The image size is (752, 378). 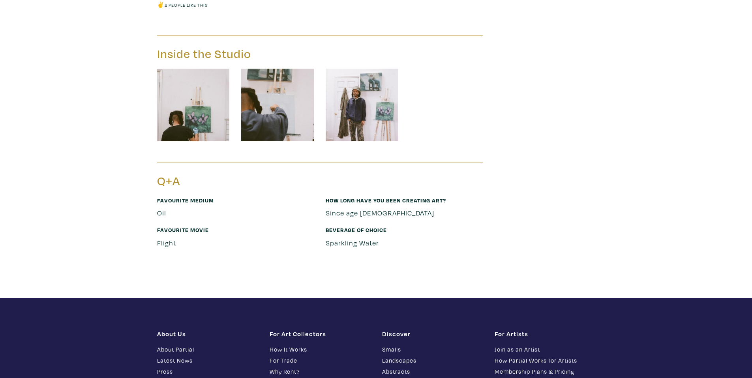 I want to click on a: Membership Plans & Pricing, so click(x=545, y=371).